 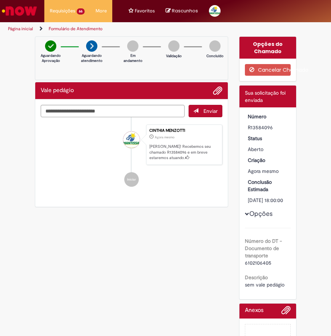 What do you see at coordinates (268, 171) in the screenshot?
I see `div: 01/10/2025 08:13:39` at bounding box center [268, 171].